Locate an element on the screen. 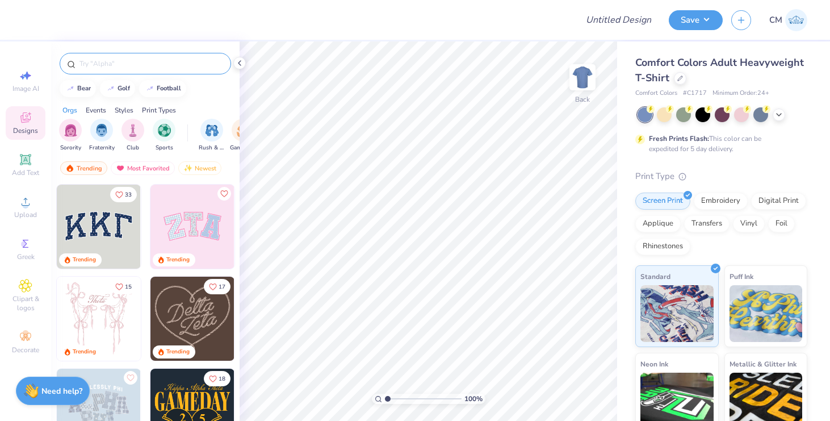 The image size is (830, 421). span: Comfort Colors is located at coordinates (656, 93).